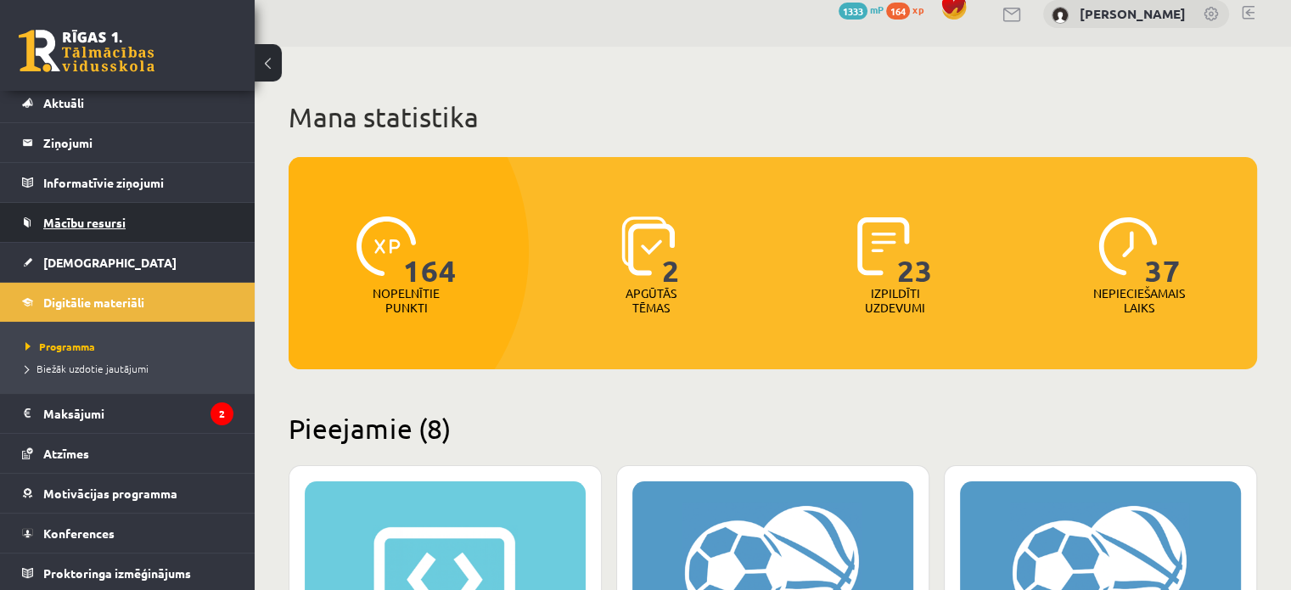  Describe the element at coordinates (773, 428) in the screenshot. I see `h2: Pieejamie (8)` at that location.